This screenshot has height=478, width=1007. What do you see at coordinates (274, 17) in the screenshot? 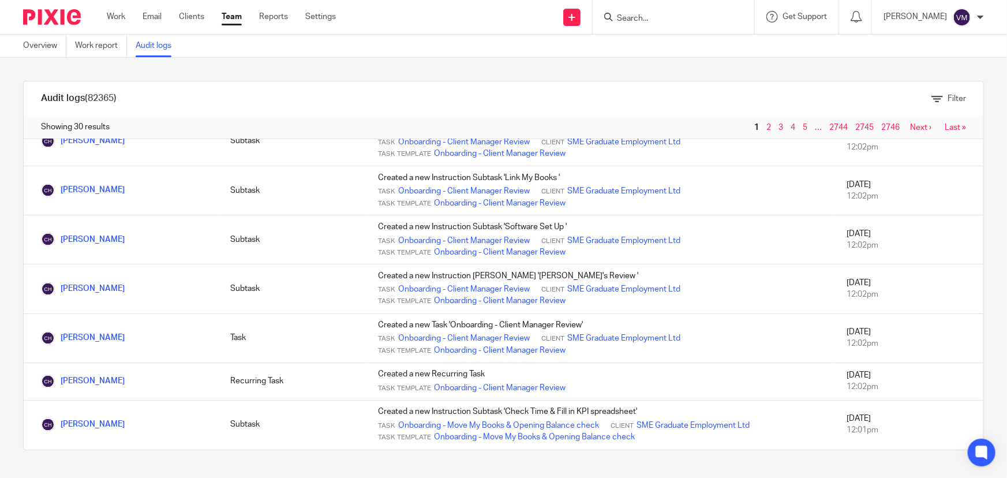
I see `a: Reports` at bounding box center [274, 17].